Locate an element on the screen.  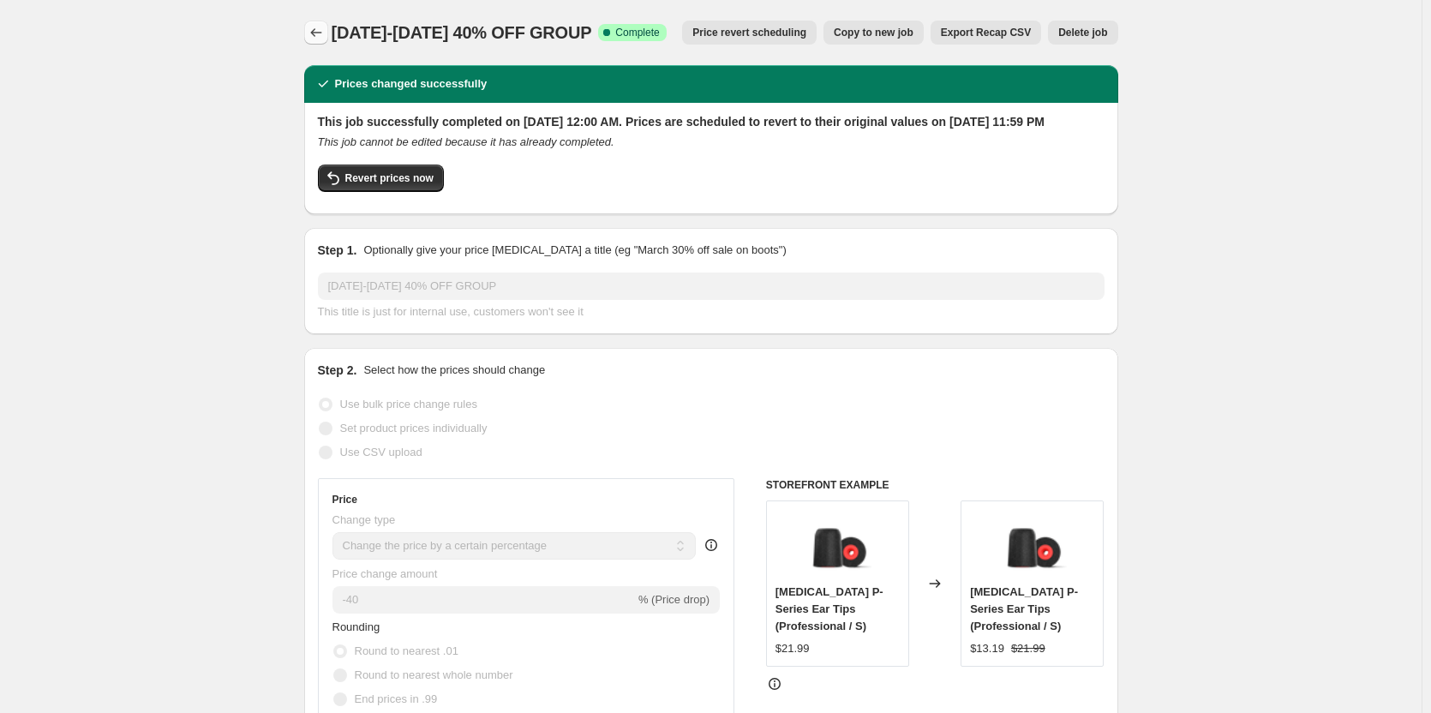
span: Complete is located at coordinates (637, 33).